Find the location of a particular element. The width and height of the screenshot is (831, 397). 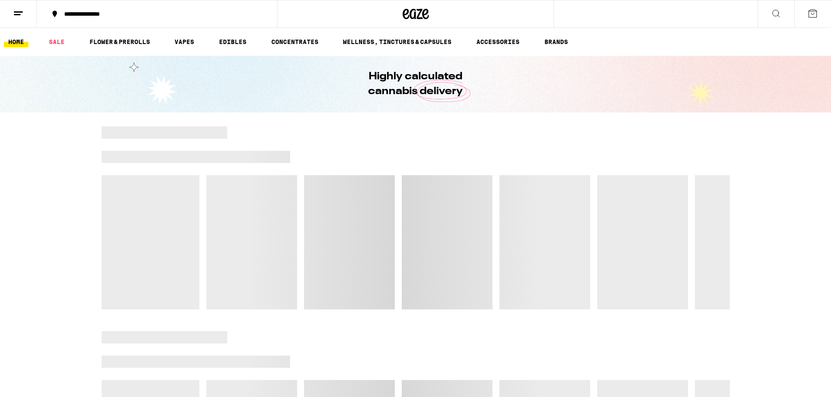

a: HOME is located at coordinates (16, 42).